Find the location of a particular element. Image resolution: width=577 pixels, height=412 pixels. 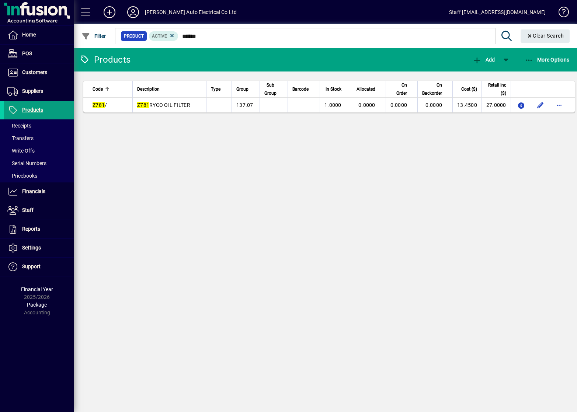

span: Products is located at coordinates (32, 110).